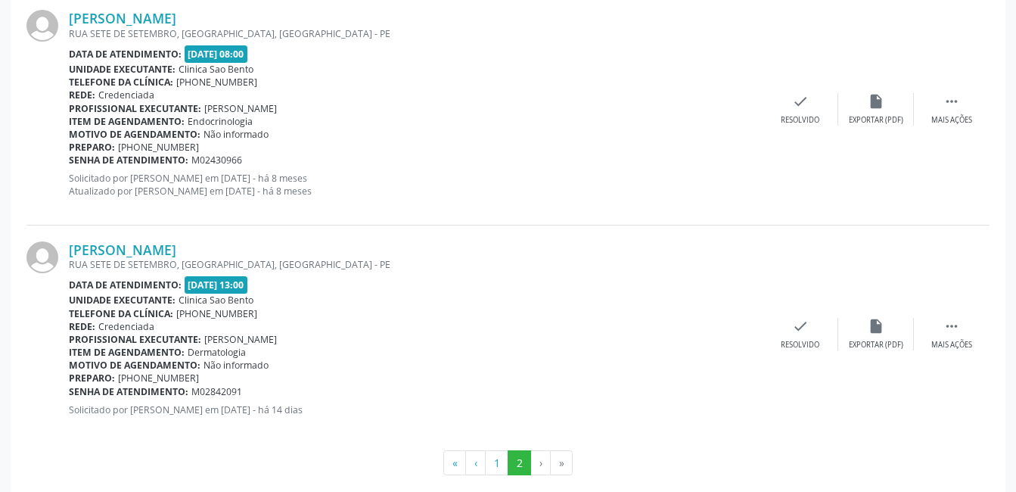 The image size is (1016, 492). What do you see at coordinates (496, 463) in the screenshot?
I see `button: Go to page 1` at bounding box center [496, 463].